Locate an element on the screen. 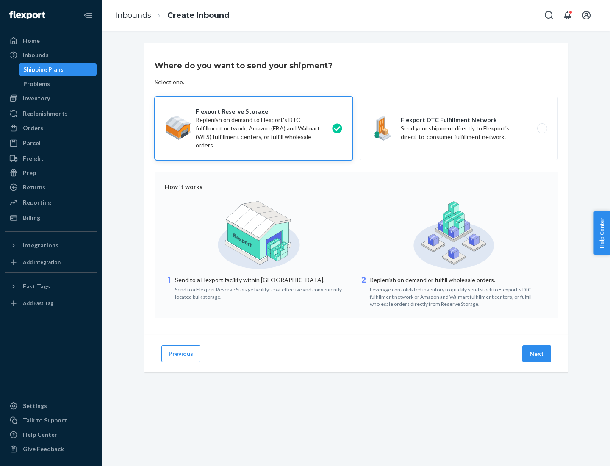 This screenshot has height=466, width=610. button: Integrations is located at coordinates (51, 245).